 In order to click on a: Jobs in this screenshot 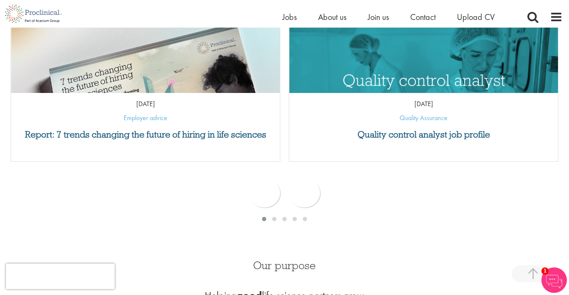, I will do `click(290, 17)`.